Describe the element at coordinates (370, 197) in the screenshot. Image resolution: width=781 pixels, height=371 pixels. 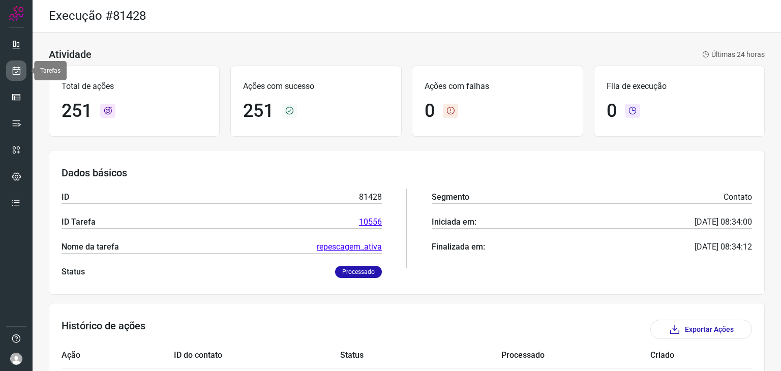
I see `p: 81428` at that location.